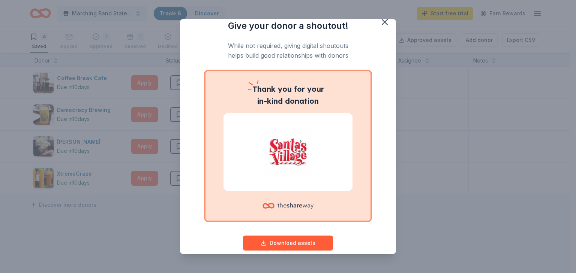  What do you see at coordinates (288, 152) in the screenshot?
I see `img: Santa's Village` at bounding box center [288, 152].